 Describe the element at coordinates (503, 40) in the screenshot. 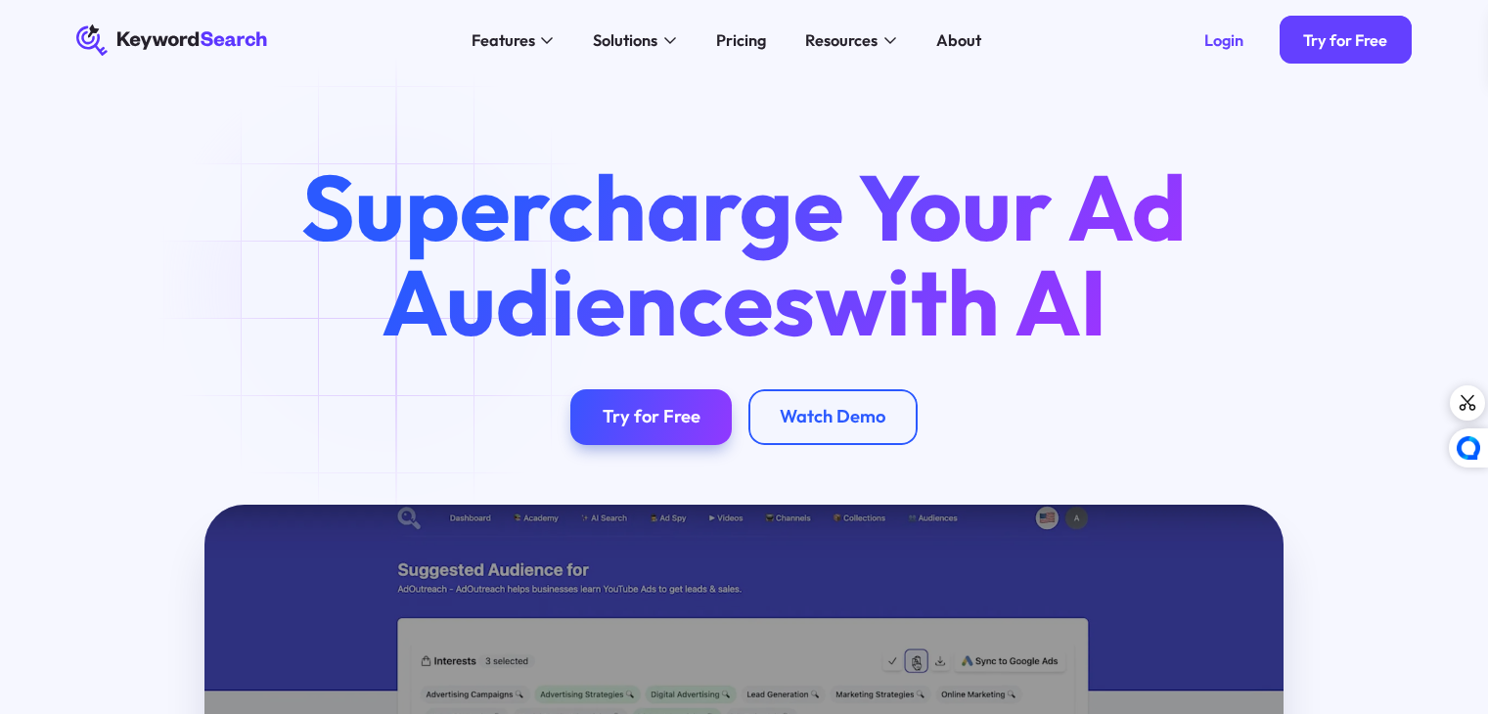

I see `div: Features` at that location.